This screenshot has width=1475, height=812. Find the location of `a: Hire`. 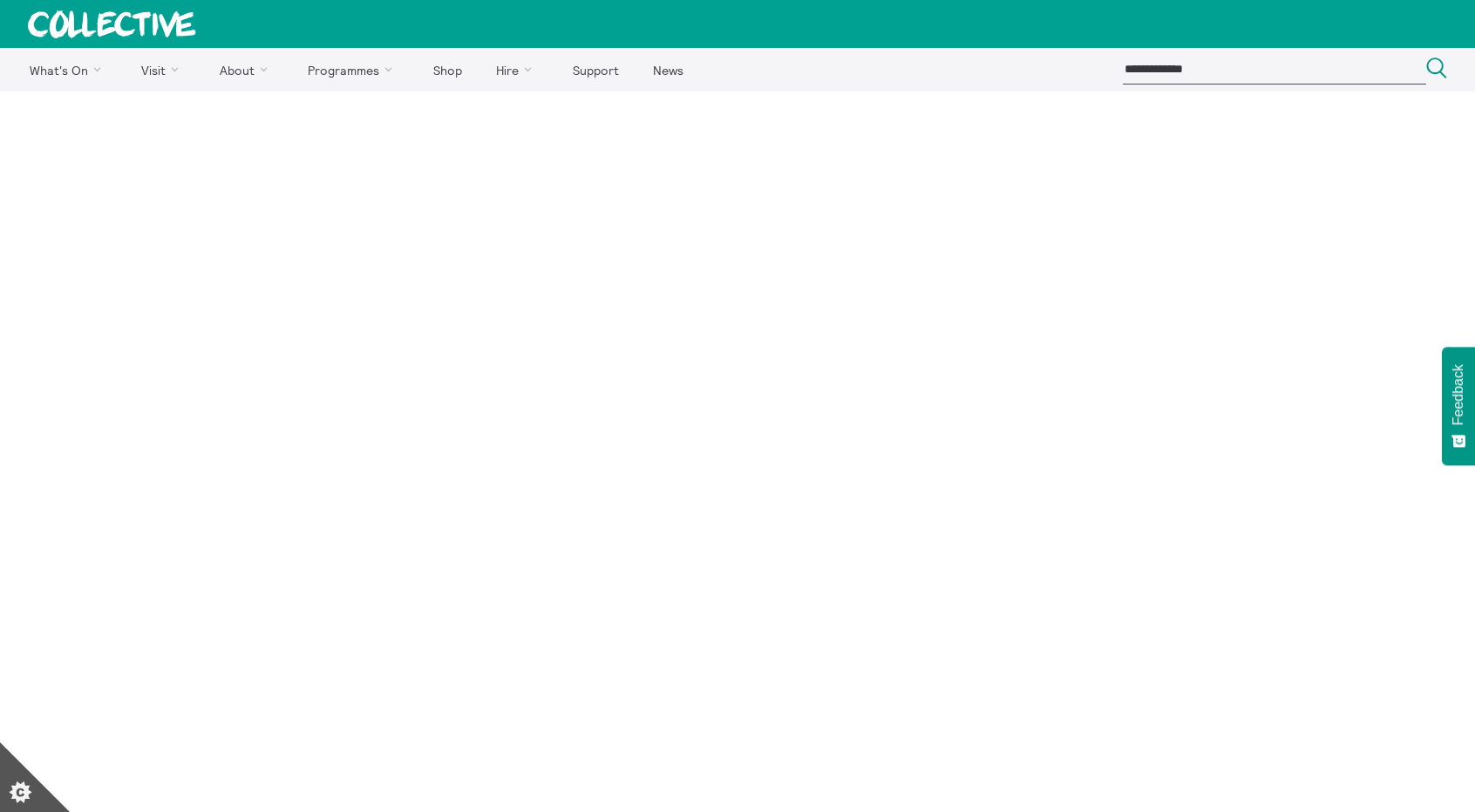

a: Hire is located at coordinates (518, 70).